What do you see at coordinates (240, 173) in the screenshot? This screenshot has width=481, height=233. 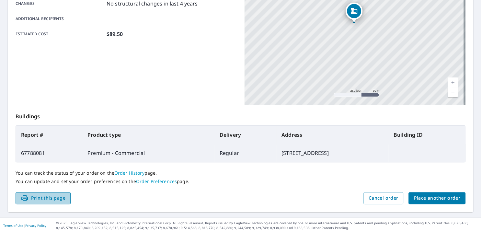 I see `p: You can track the status of your order on the page.` at bounding box center [240, 173].